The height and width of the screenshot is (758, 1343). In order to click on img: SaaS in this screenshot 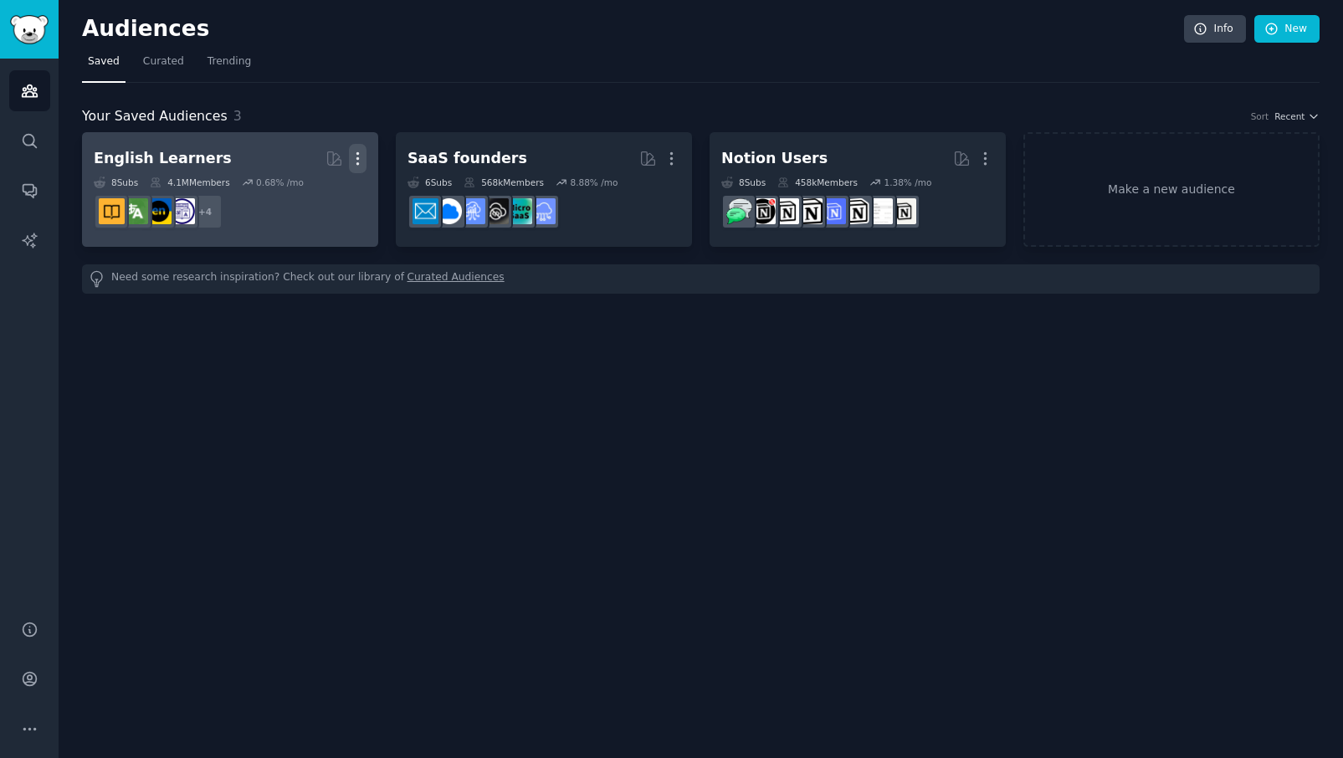, I will do `click(542, 211)`.